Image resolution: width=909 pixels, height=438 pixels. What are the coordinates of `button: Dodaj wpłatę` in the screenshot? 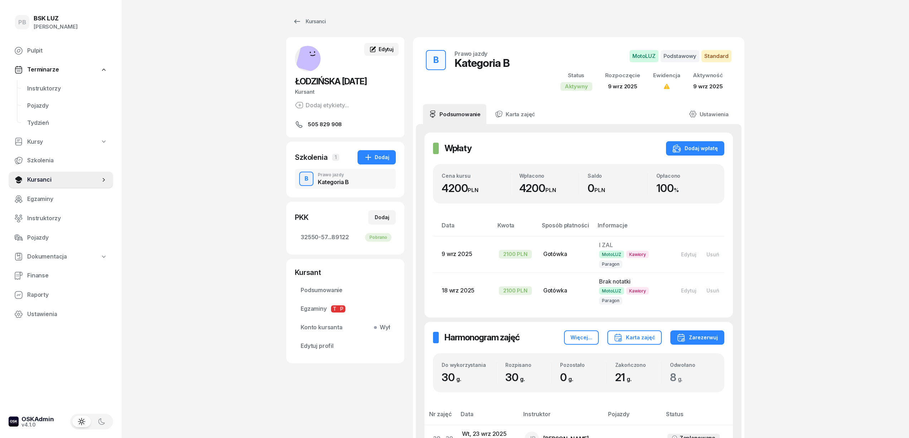 It's located at (695, 149).